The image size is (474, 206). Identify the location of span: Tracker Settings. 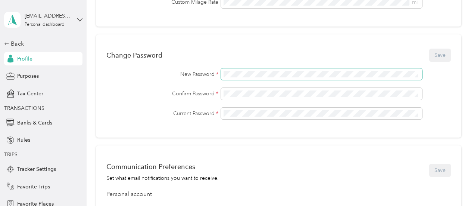
(37, 169).